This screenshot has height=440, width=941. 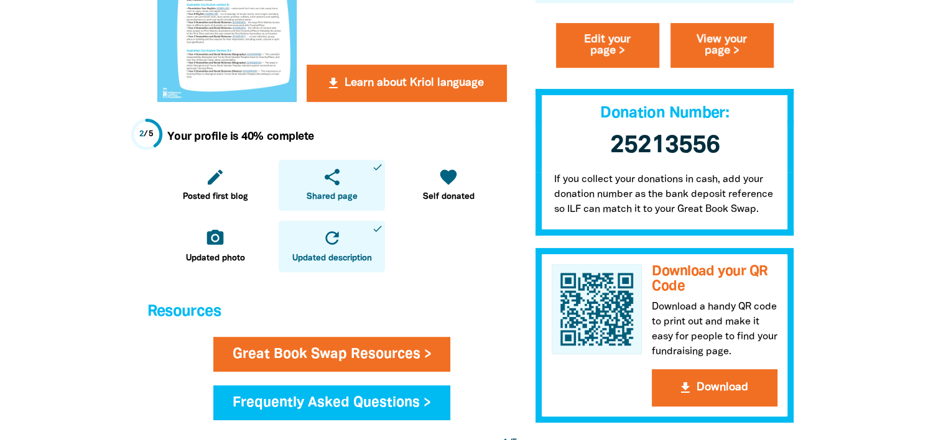 What do you see at coordinates (215, 238) in the screenshot?
I see `i: camera_alt` at bounding box center [215, 238].